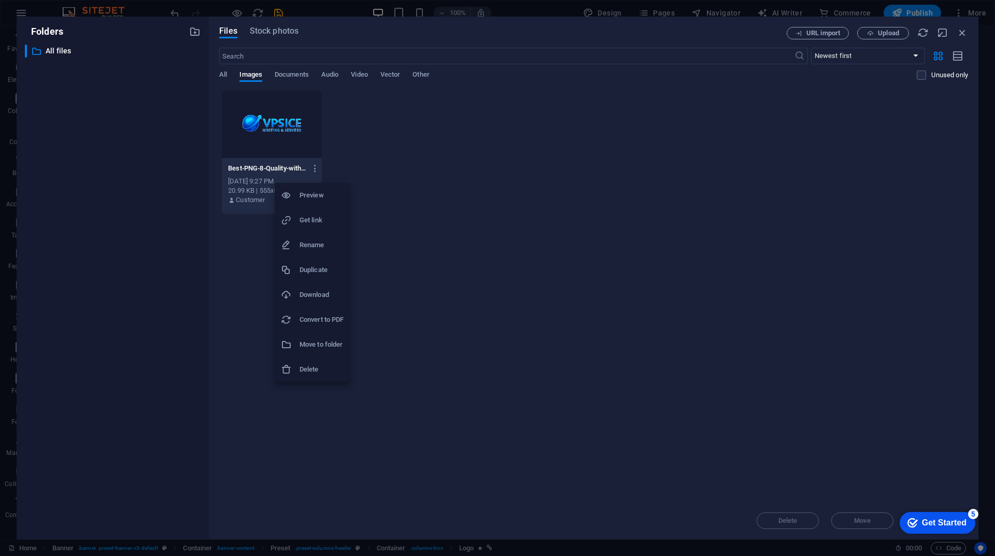  I want to click on div: 5, so click(82, 7).